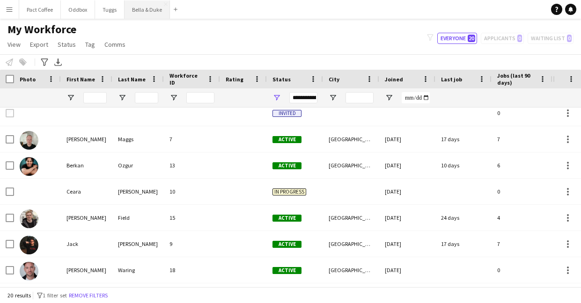 This screenshot has width=581, height=303. What do you see at coordinates (235, 79) in the screenshot?
I see `span: Rating` at bounding box center [235, 79].